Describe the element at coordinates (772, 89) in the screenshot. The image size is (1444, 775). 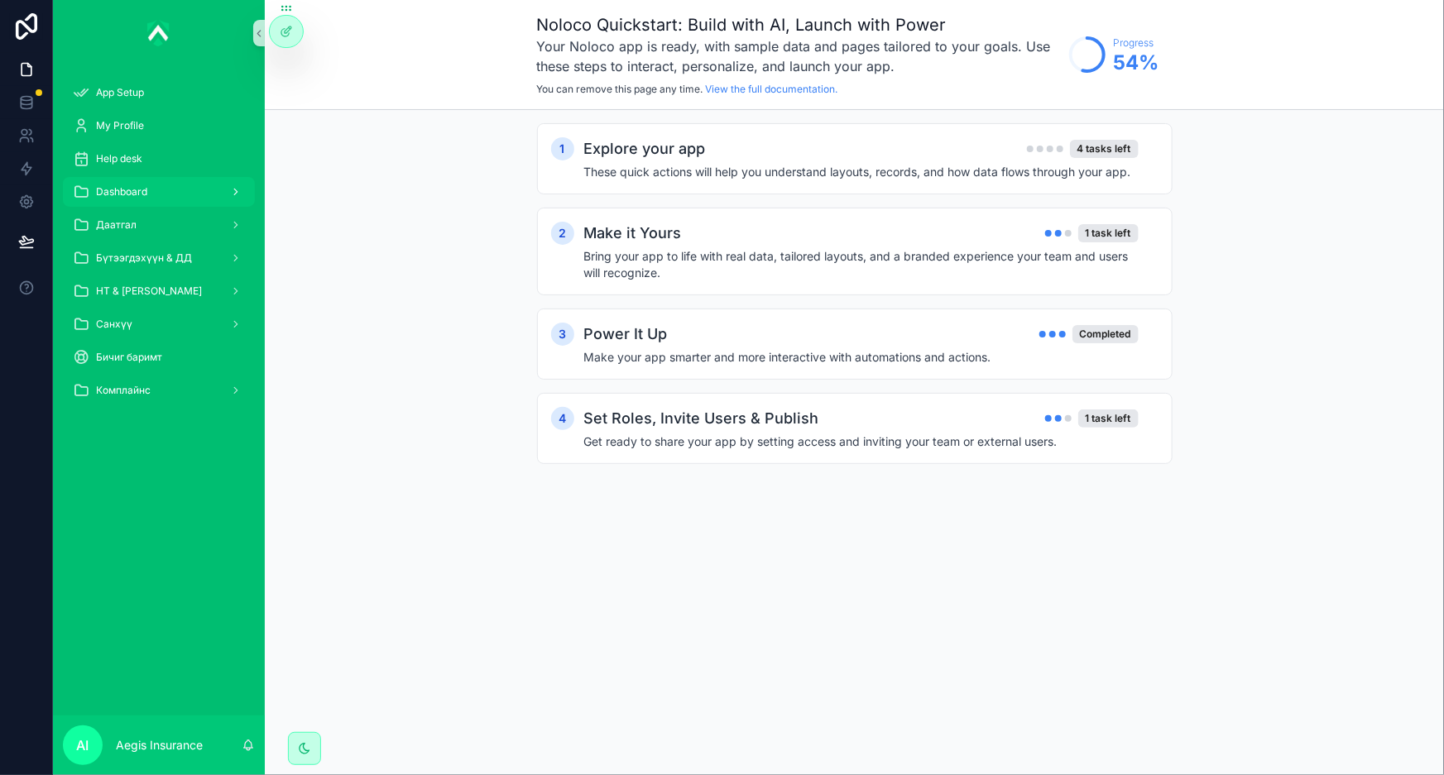
I see `a: View the full documentation.` at that location.